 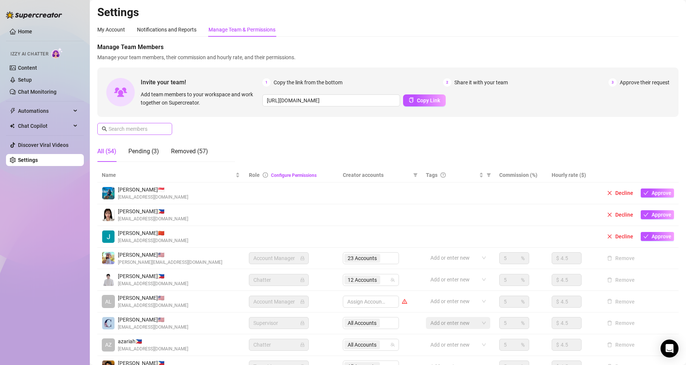 What do you see at coordinates (28, 160) in the screenshot?
I see `a: Settings` at bounding box center [28, 160].